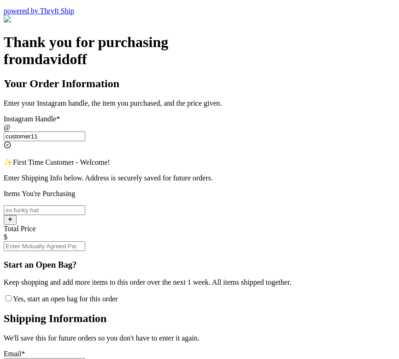  I want to click on p: We'll save this for future orders so you don't have to enter it again., so click(200, 338).